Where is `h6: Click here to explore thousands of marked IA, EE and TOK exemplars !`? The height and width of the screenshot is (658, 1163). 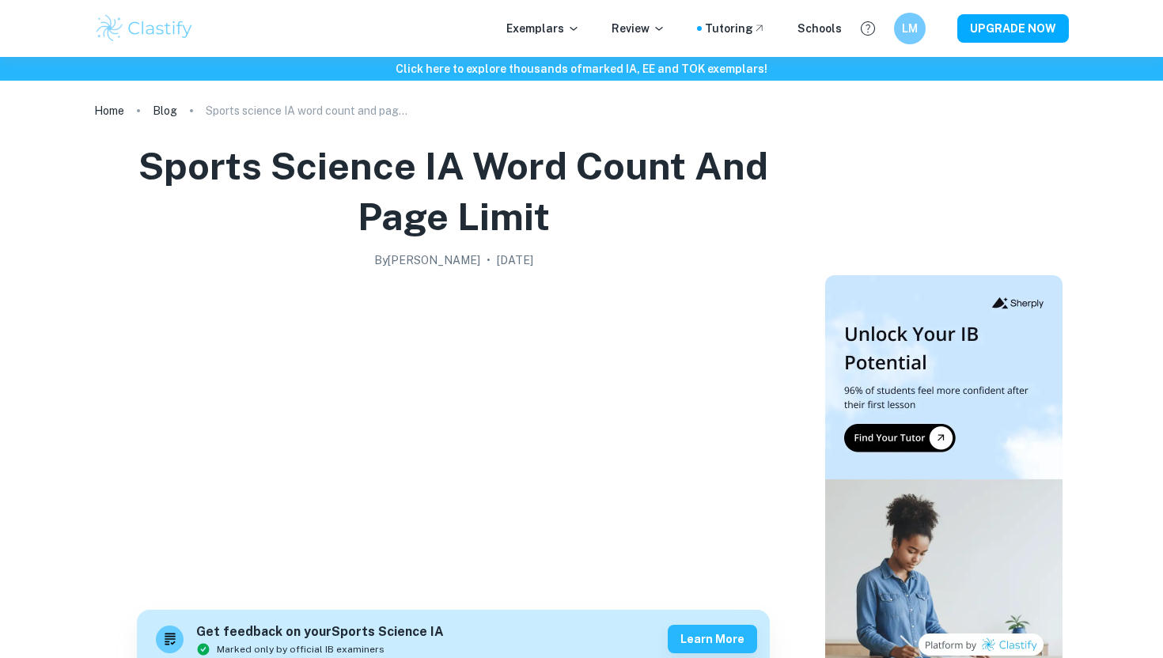 h6: Click here to explore thousands of marked IA, EE and TOK exemplars ! is located at coordinates (581, 69).